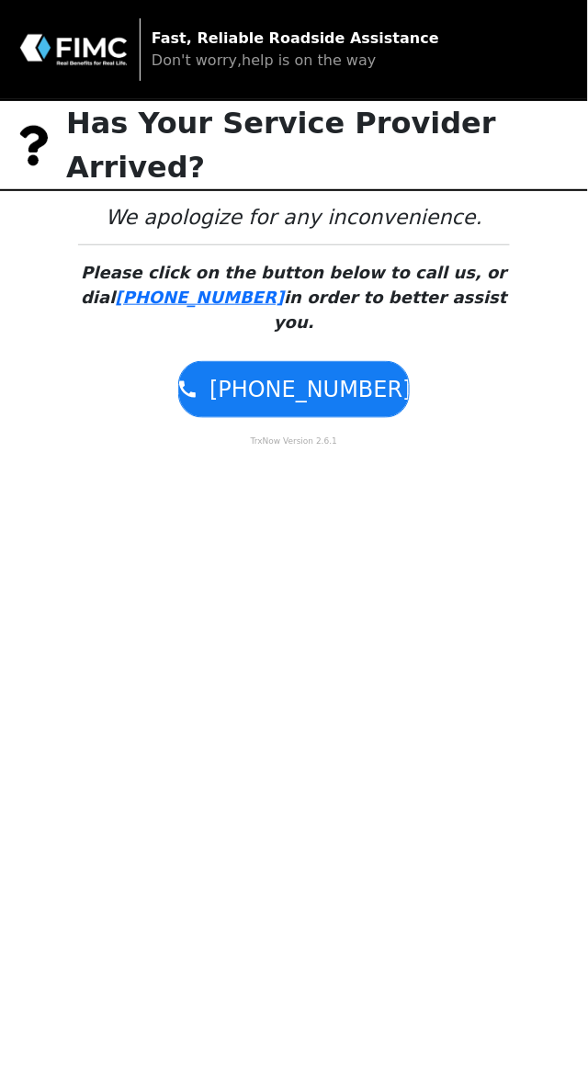  What do you see at coordinates (264, 60) in the screenshot?
I see `span: Don't worry,help is on the way` at bounding box center [264, 60].